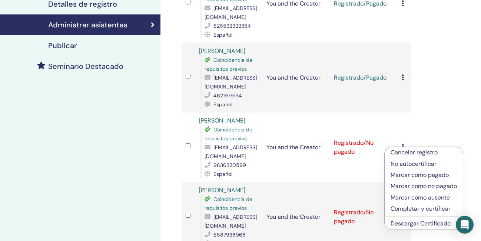  I want to click on p: No autocertificar, so click(424, 164).